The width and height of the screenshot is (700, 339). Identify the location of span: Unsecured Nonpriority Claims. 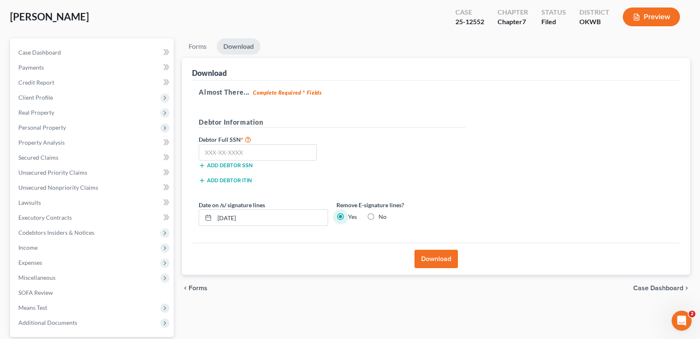
(58, 187).